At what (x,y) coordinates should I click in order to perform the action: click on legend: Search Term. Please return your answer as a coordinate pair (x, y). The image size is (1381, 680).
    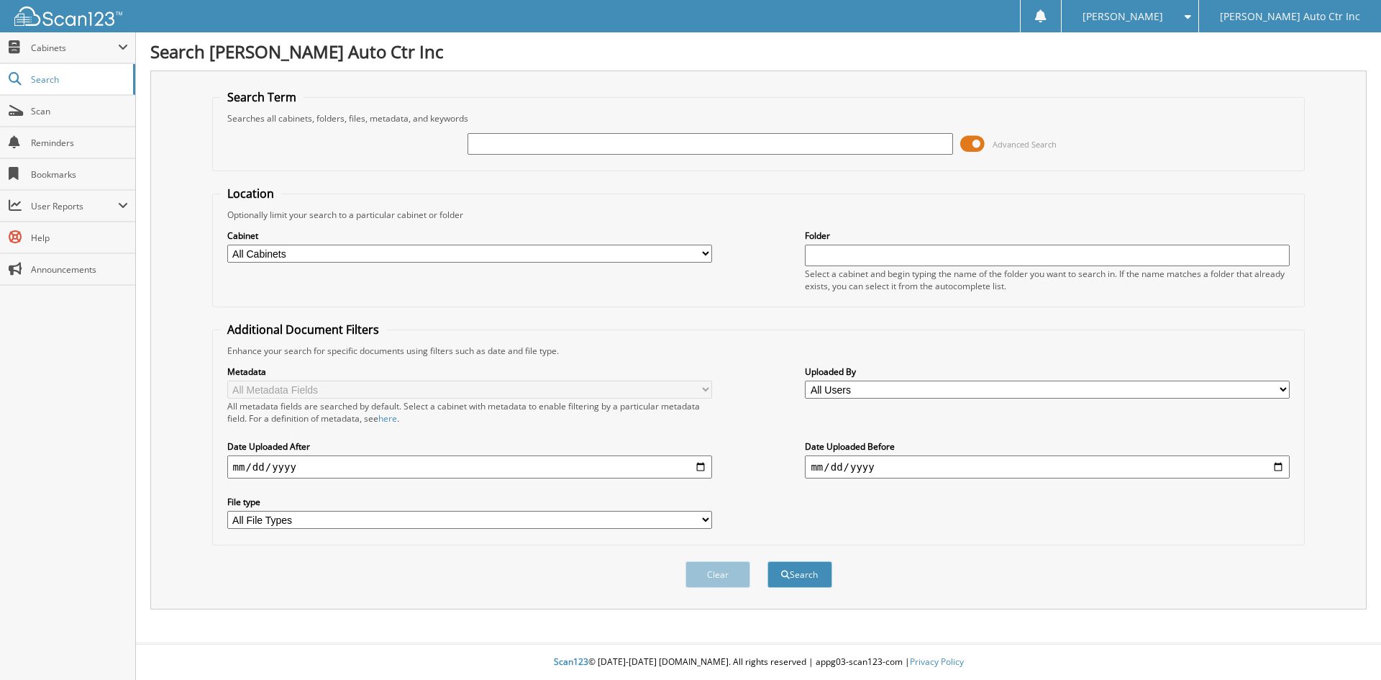
    Looking at the image, I should click on (262, 97).